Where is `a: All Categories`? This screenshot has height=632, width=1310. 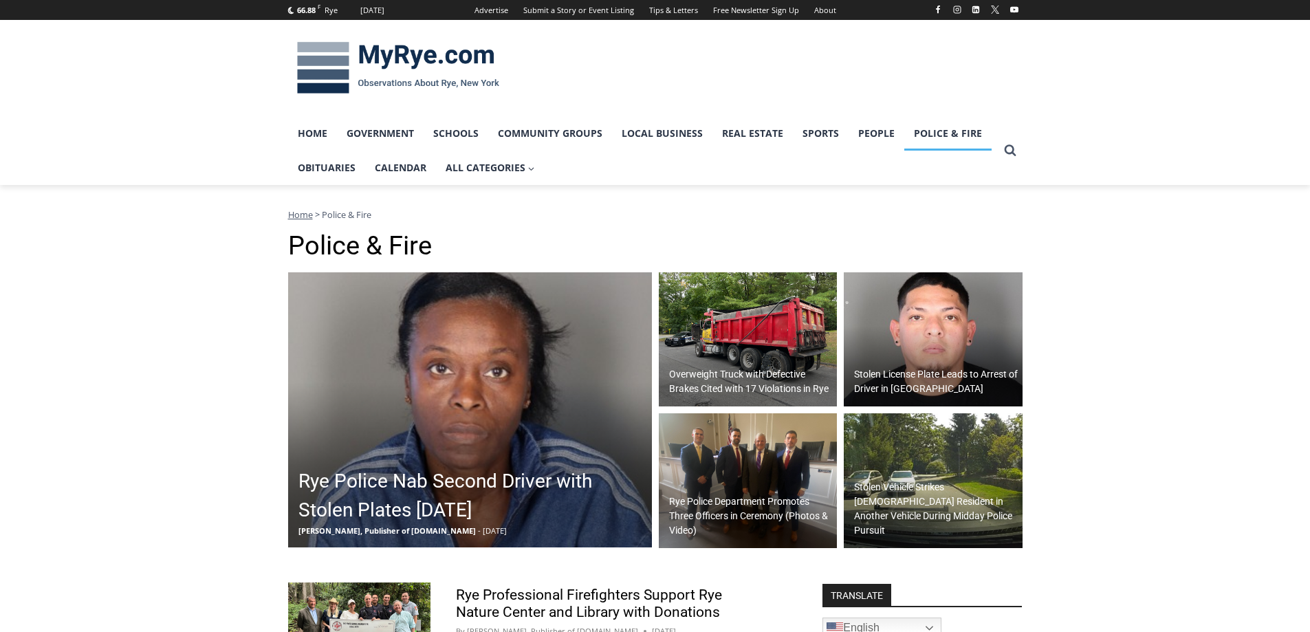 a: All Categories is located at coordinates (490, 168).